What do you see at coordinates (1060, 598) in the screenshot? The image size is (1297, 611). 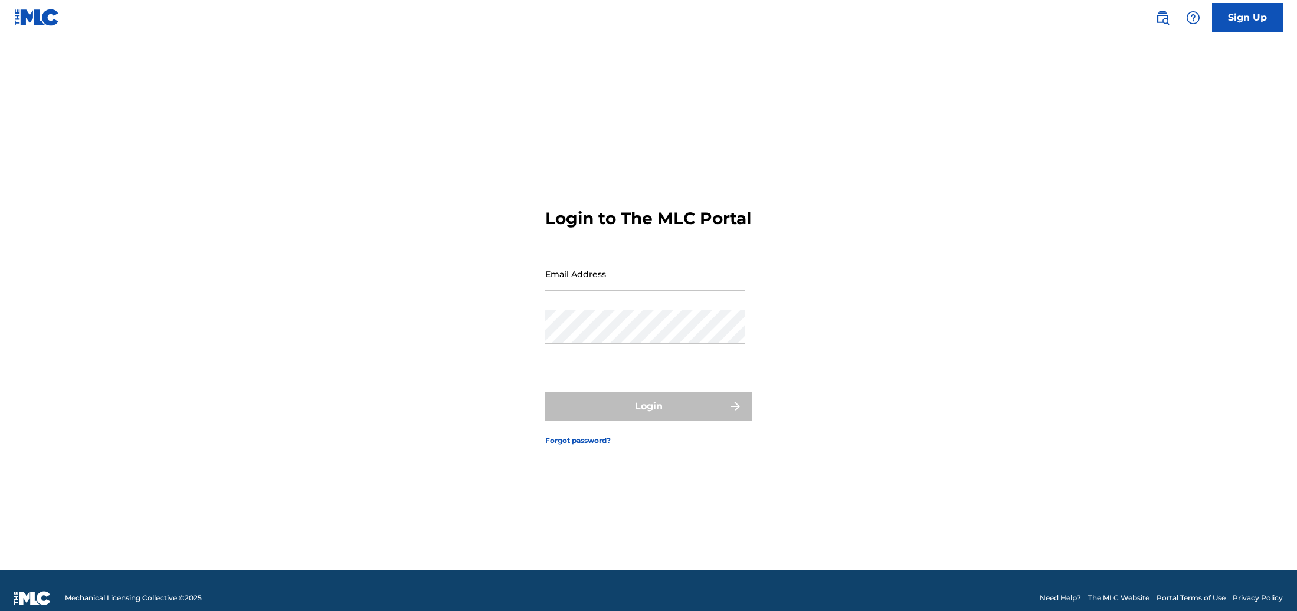 I see `a: Need Help?` at bounding box center [1060, 598].